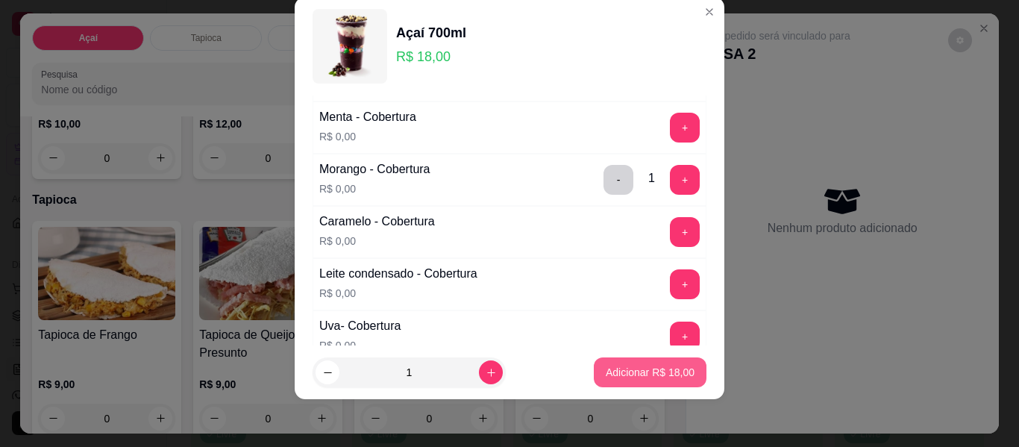  Describe the element at coordinates (651, 178) in the screenshot. I see `div: 1` at that location.